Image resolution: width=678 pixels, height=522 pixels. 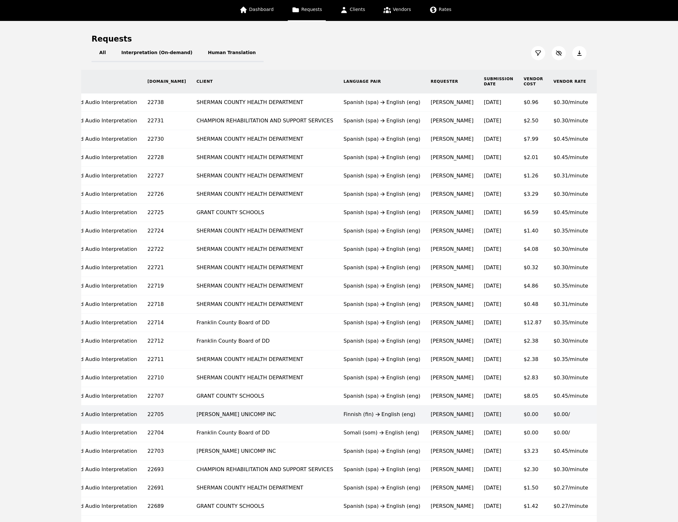 I want to click on span: $0.00/, so click(x=561, y=433).